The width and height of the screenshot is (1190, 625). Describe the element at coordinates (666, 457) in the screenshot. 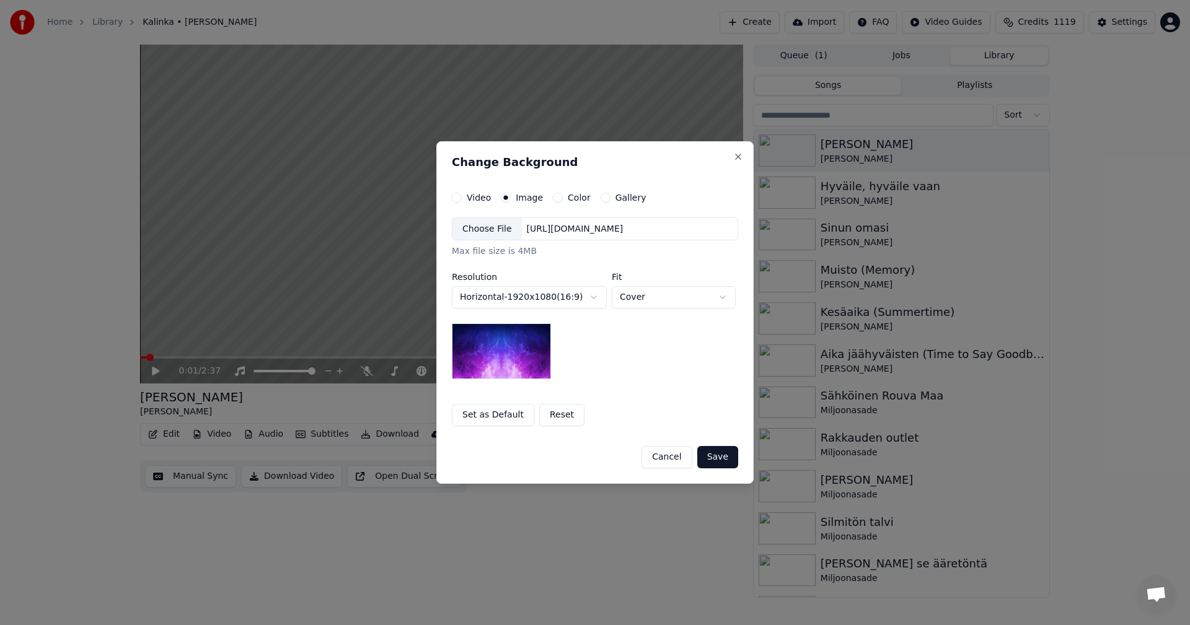

I see `button: Cancel` at that location.